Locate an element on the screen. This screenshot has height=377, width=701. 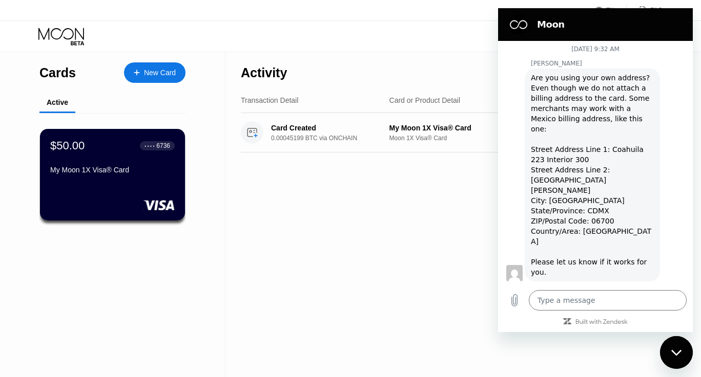
div: Are you using your own address? Even though we do not attach a billing address to the card. Some ... is located at coordinates (94, 167).